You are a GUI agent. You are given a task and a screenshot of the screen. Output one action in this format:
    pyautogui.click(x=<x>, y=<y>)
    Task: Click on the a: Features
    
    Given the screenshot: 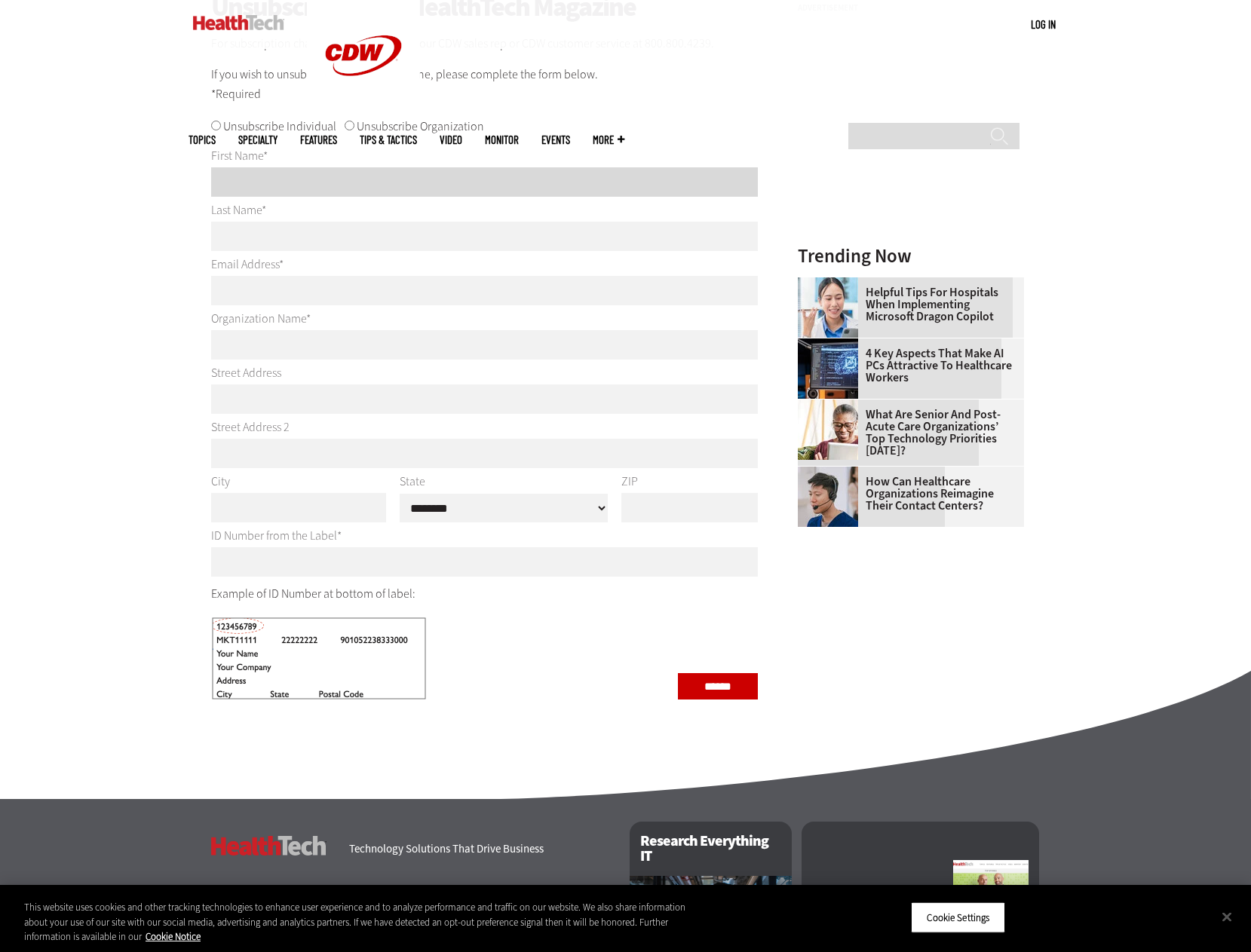 What is the action you would take?
    pyautogui.click(x=318, y=139)
    